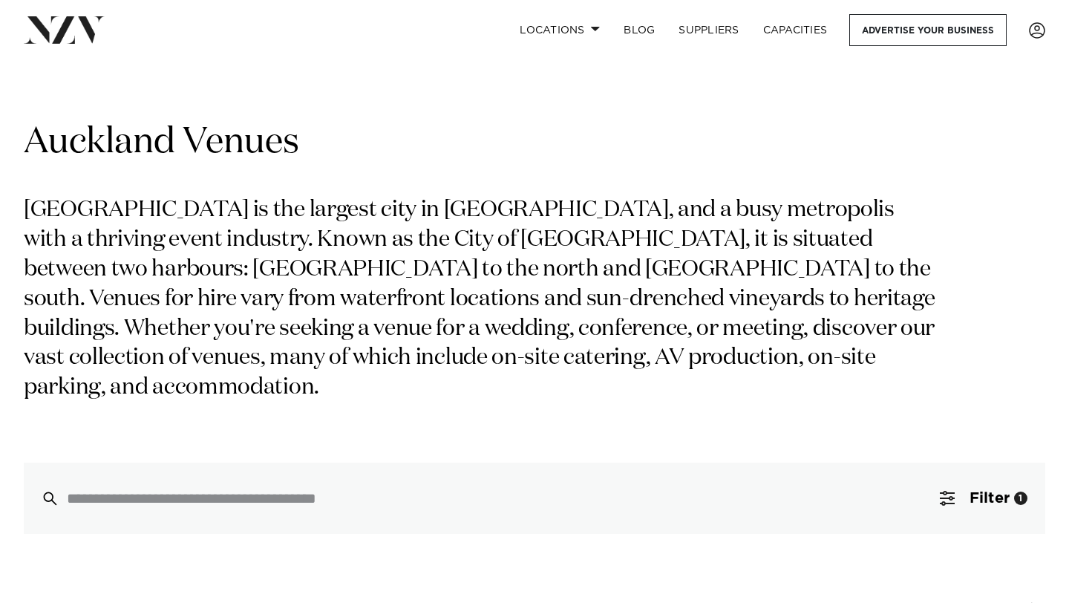 The width and height of the screenshot is (1069, 603). What do you see at coordinates (708, 30) in the screenshot?
I see `a: SUPPLIERS` at bounding box center [708, 30].